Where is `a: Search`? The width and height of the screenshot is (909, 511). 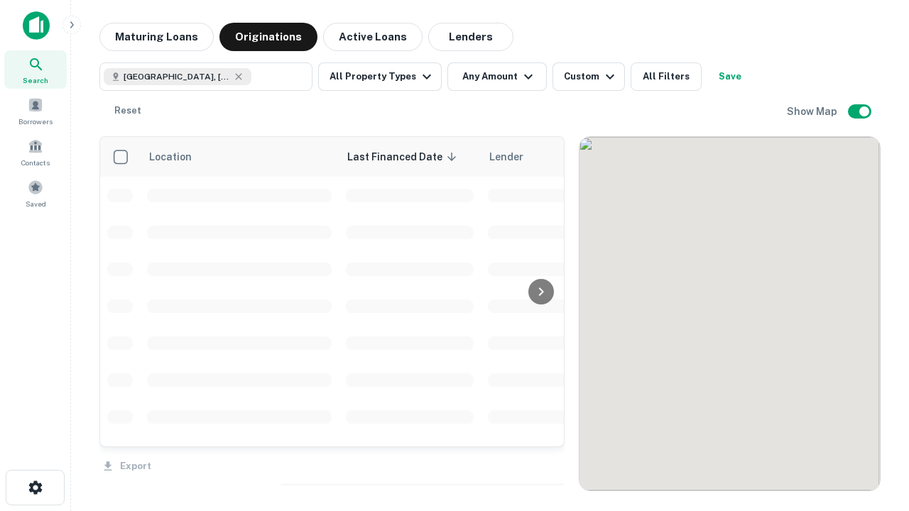 a: Search is located at coordinates (35, 70).